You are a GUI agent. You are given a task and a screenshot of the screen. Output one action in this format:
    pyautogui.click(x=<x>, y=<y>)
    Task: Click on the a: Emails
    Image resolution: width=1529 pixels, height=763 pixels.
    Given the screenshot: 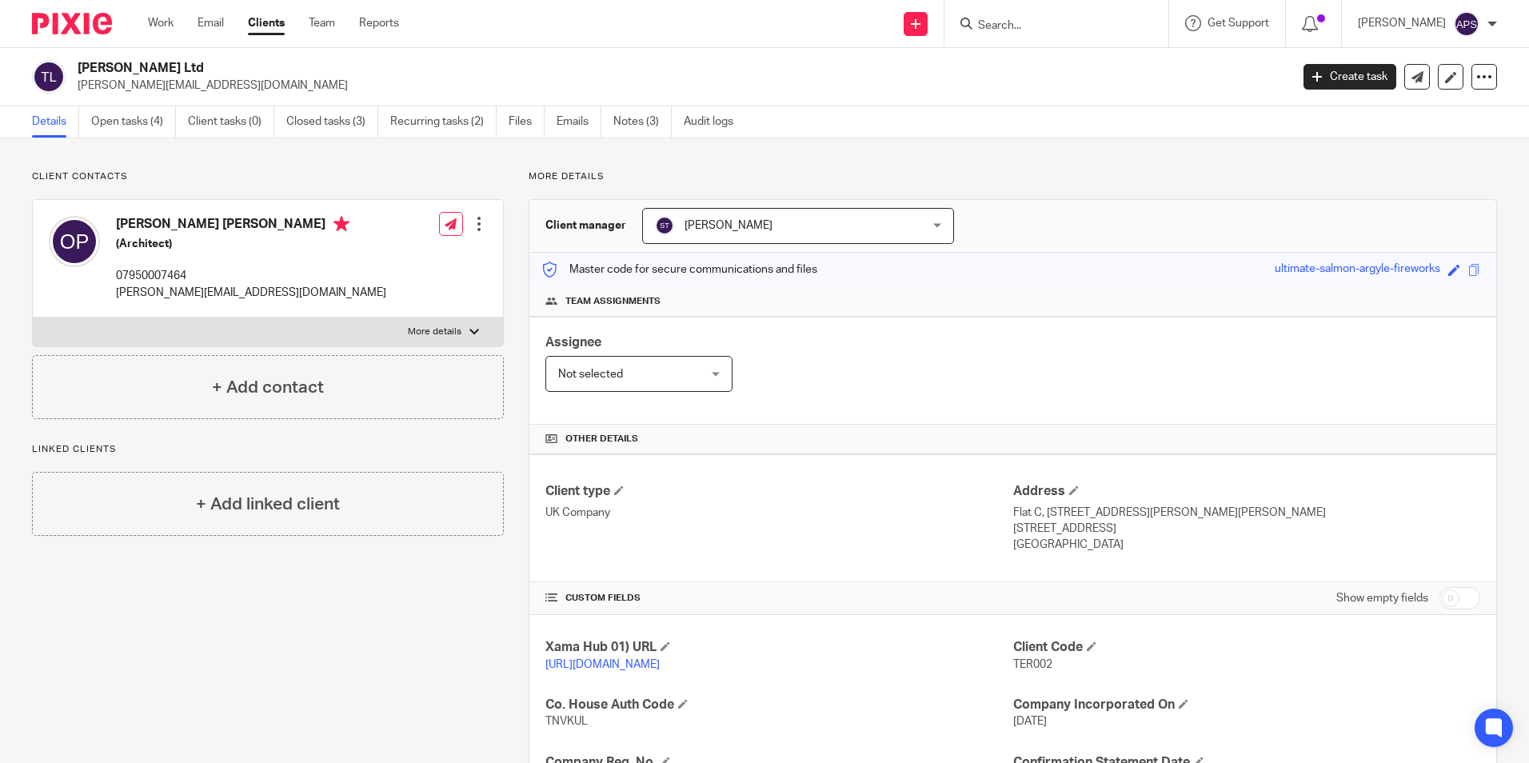 What is the action you would take?
    pyautogui.click(x=579, y=122)
    